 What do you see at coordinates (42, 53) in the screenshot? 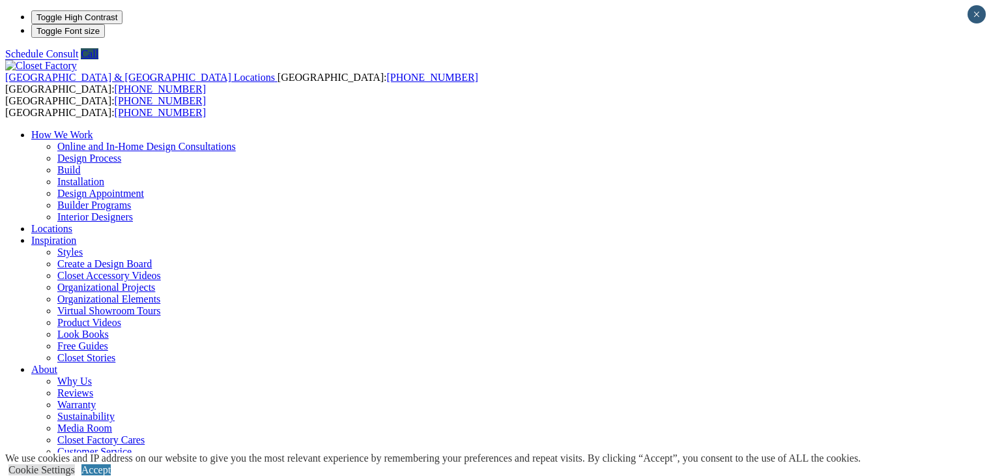
I see `a: Schedule Consult` at bounding box center [42, 53].